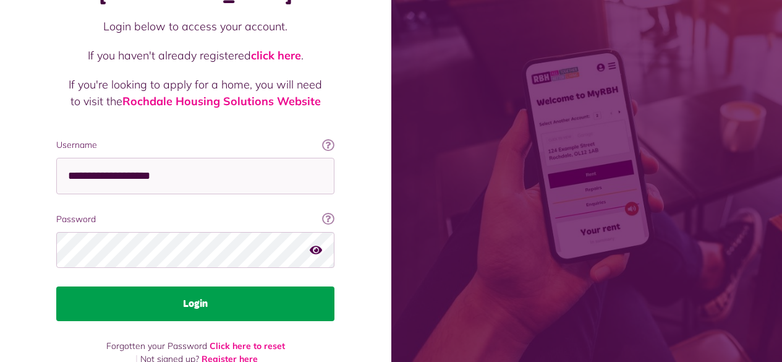 This screenshot has width=782, height=362. Describe the element at coordinates (276, 55) in the screenshot. I see `a: click here` at that location.